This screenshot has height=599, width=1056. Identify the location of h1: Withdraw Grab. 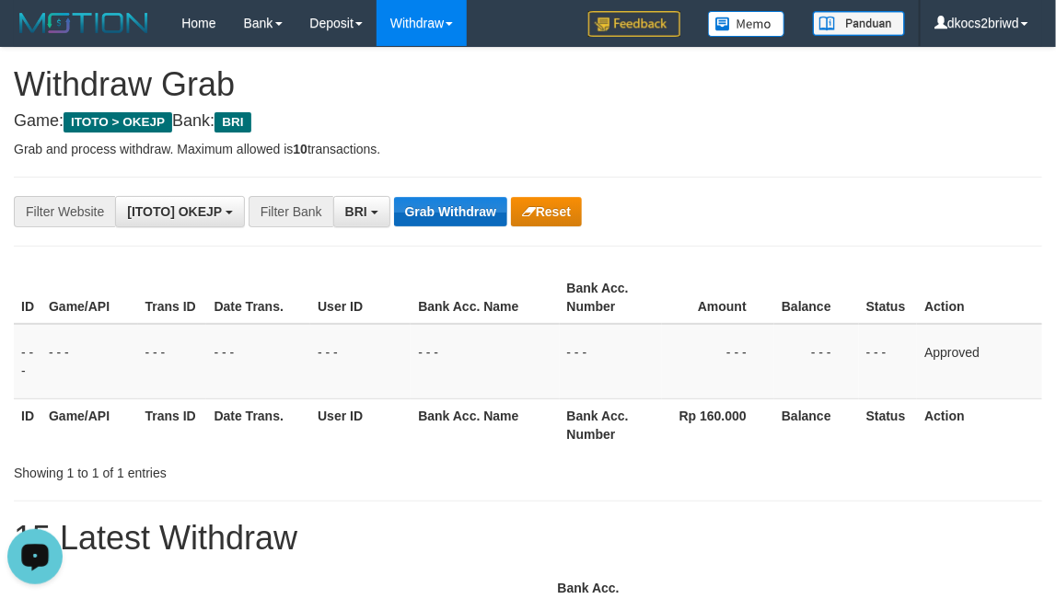
(527, 85).